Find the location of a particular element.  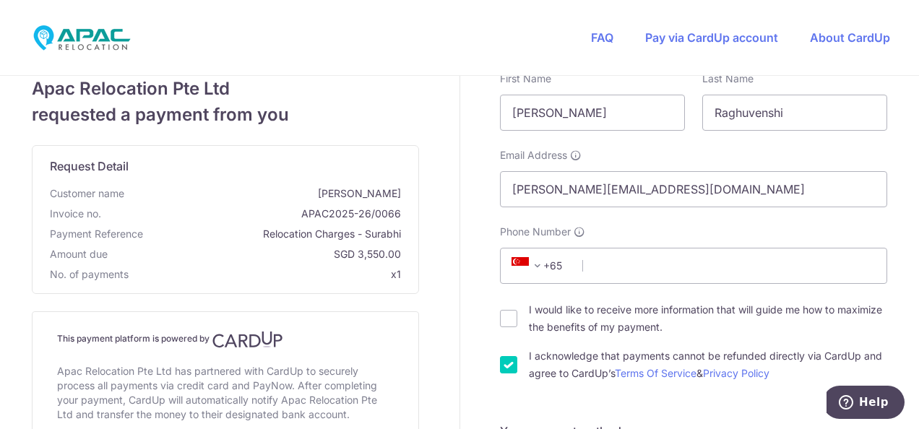

input: First name is located at coordinates (593, 113).